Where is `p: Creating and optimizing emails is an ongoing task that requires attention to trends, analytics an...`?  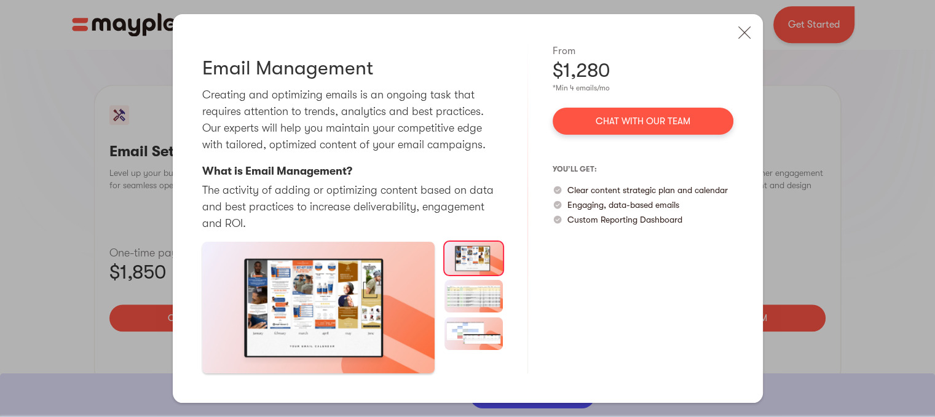
p: Creating and optimizing emails is an ongoing task that requires attention to trends, analytics an... is located at coordinates (352, 120).